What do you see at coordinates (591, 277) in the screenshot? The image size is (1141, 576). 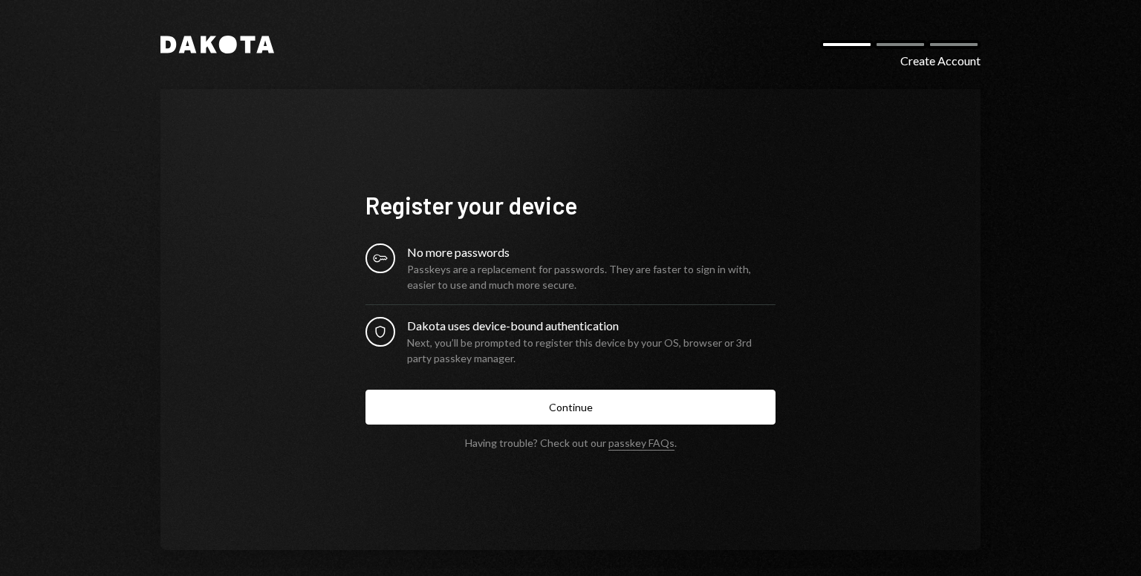 I see `div: Passkeys are a replacement for passwords. They are faster to sign in with, easier to use and much...` at bounding box center [591, 277].